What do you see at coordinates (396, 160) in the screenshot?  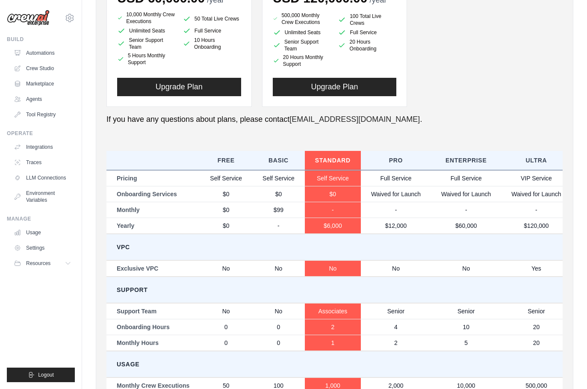 I see `th: Pro` at bounding box center [396, 160].